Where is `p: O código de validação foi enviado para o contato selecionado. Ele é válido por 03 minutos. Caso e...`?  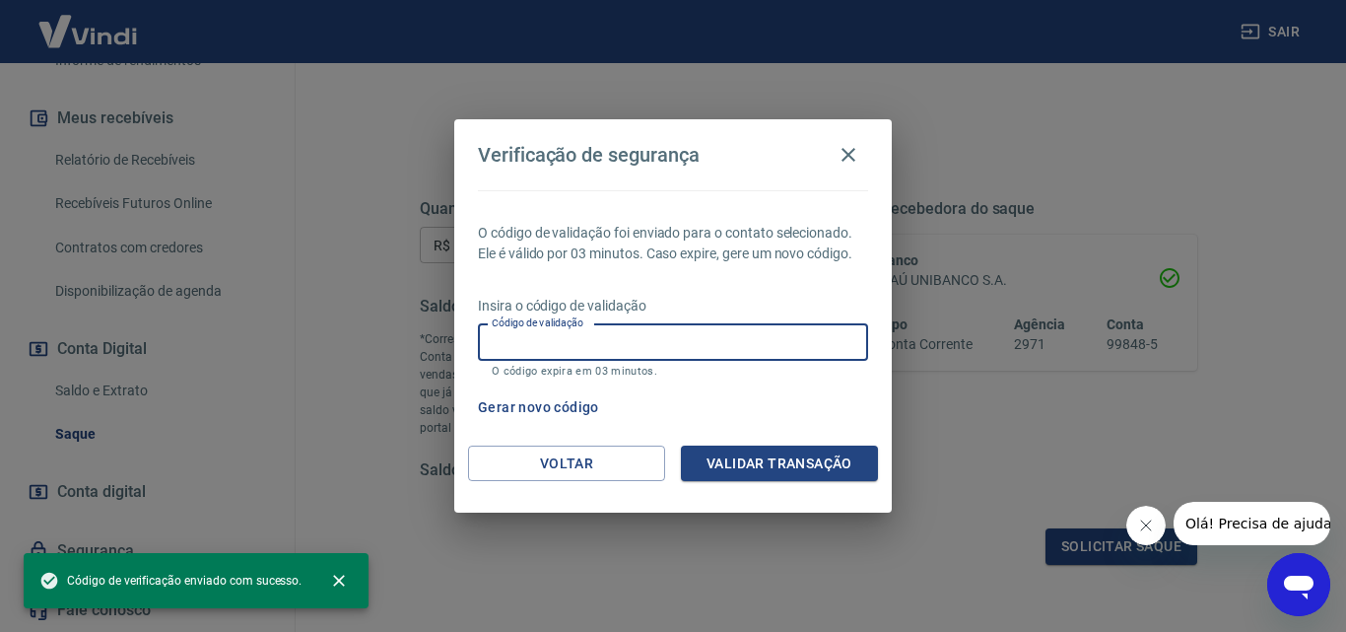 p: O código de validação foi enviado para o contato selecionado. Ele é válido por 03 minutos. Caso e... is located at coordinates (673, 243).